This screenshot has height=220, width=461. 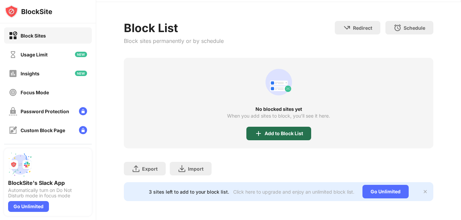 I want to click on div: 3 sites left to add to your block list., so click(x=189, y=191).